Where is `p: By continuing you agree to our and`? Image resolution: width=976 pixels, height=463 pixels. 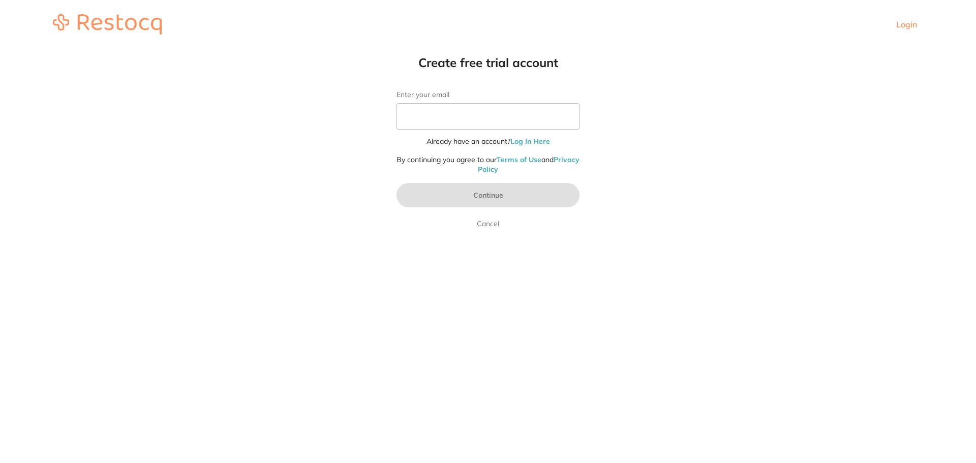
p: By continuing you agree to our and is located at coordinates (488, 165).